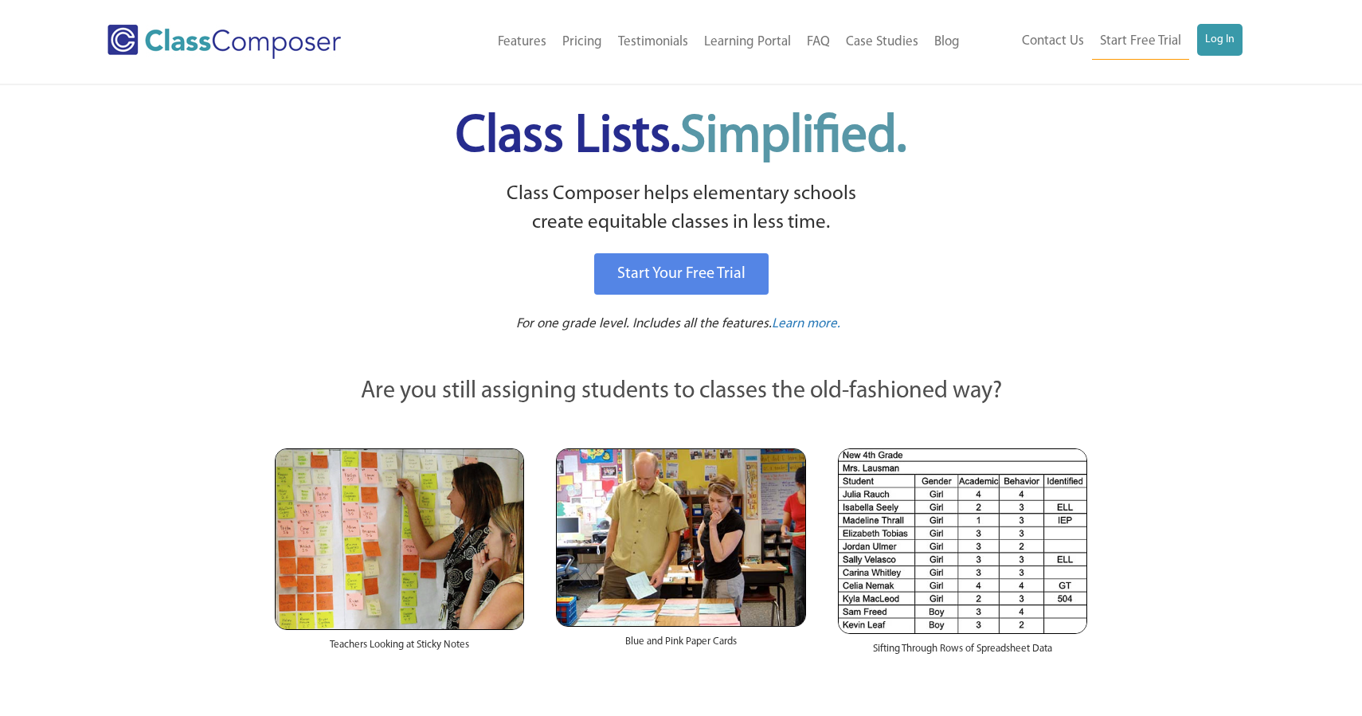 The width and height of the screenshot is (1362, 716). I want to click on img: Spreadsheets, so click(962, 541).